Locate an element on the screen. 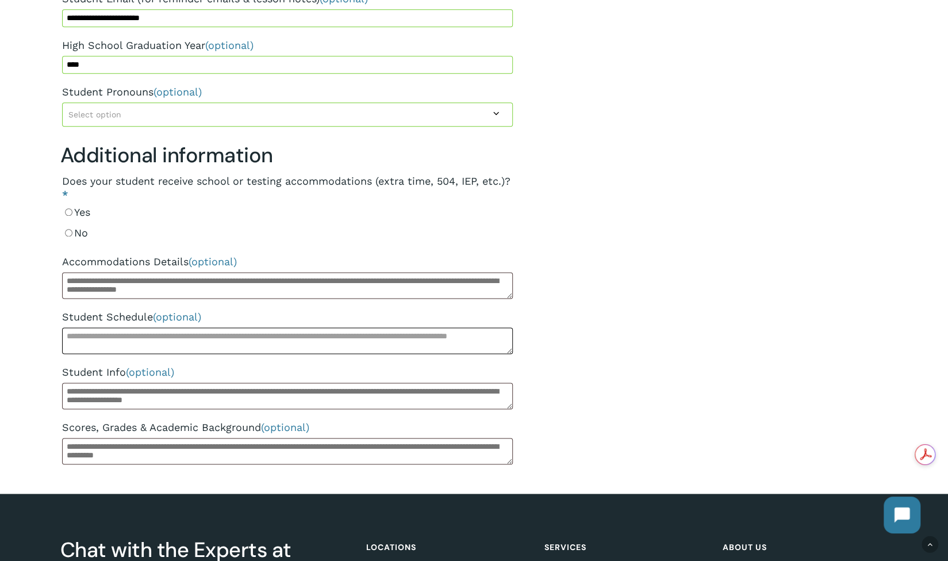  label: Scores, Grades & Academic Background is located at coordinates (287, 427).